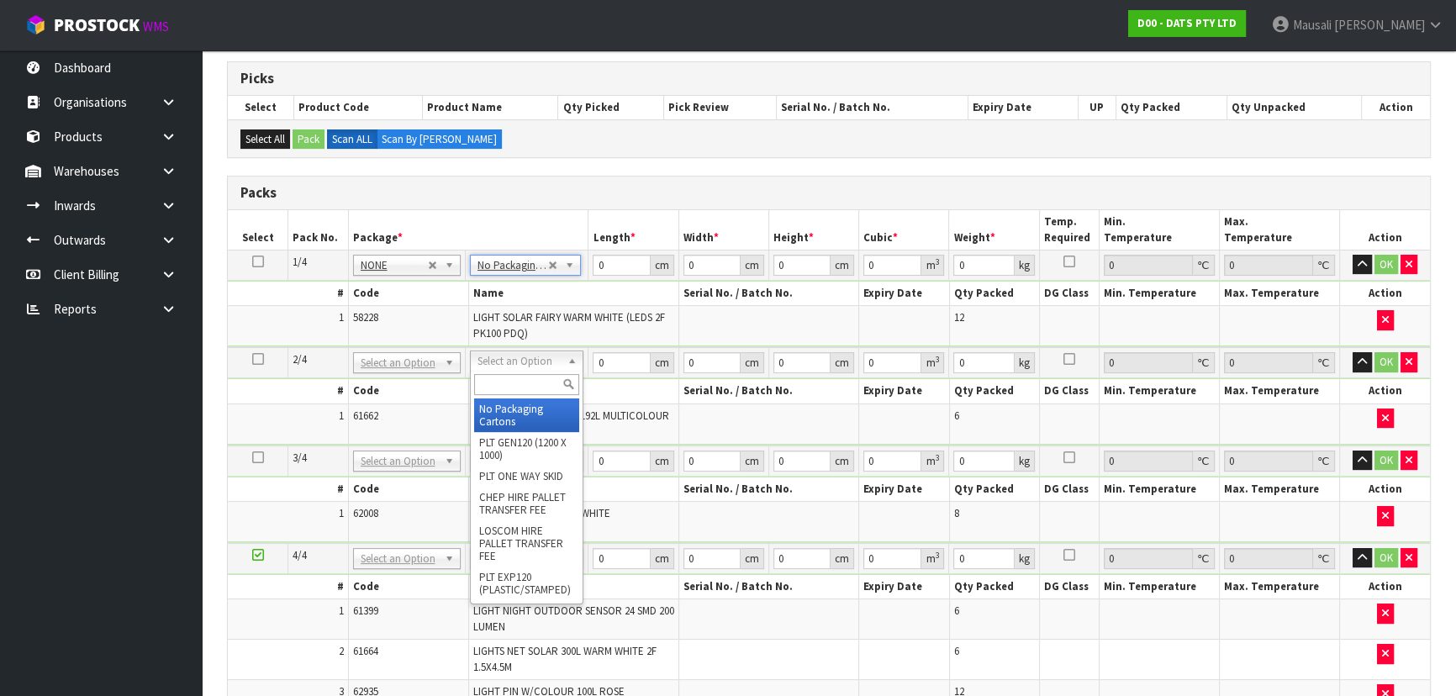 This screenshot has width=1456, height=696. What do you see at coordinates (299, 261) in the screenshot?
I see `span: 1/4` at bounding box center [299, 261].